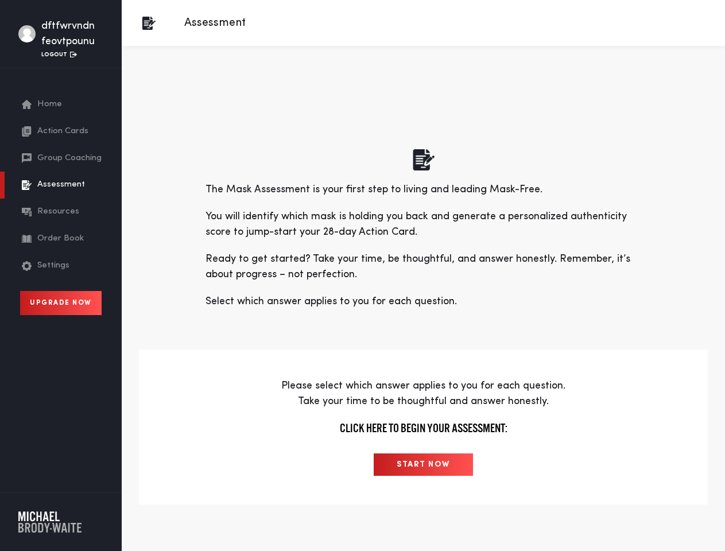  What do you see at coordinates (423, 428) in the screenshot?
I see `h4: Click here to begin your assessment:` at bounding box center [423, 428].